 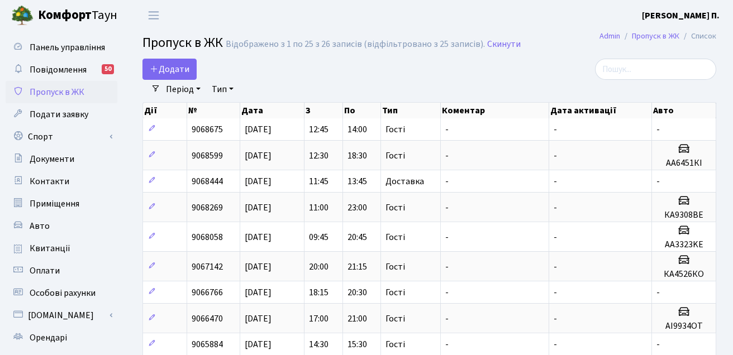 What do you see at coordinates (318, 319) in the screenshot?
I see `span: 17:00` at bounding box center [318, 319].